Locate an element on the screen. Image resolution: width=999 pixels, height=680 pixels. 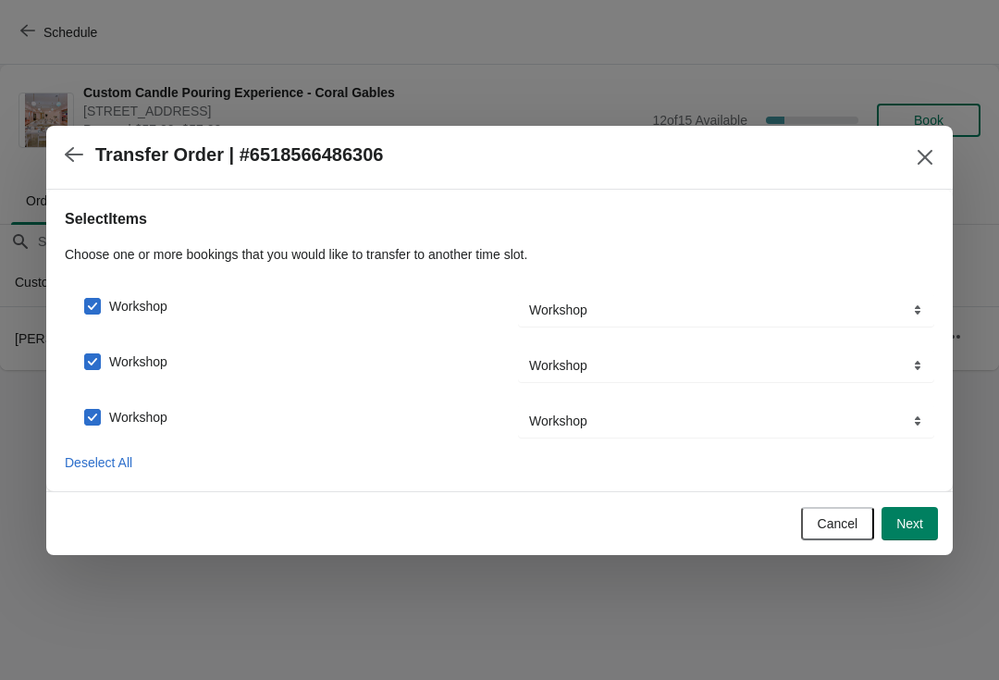
p: Choose one or more bookings that you would like to transfer to another time slot. is located at coordinates (500, 254).